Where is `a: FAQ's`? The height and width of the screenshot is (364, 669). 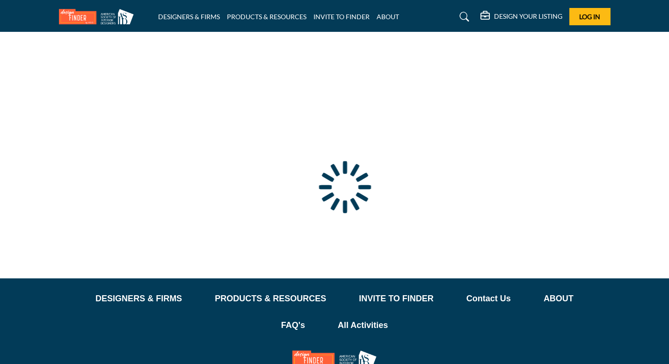 a: FAQ's is located at coordinates (293, 325).